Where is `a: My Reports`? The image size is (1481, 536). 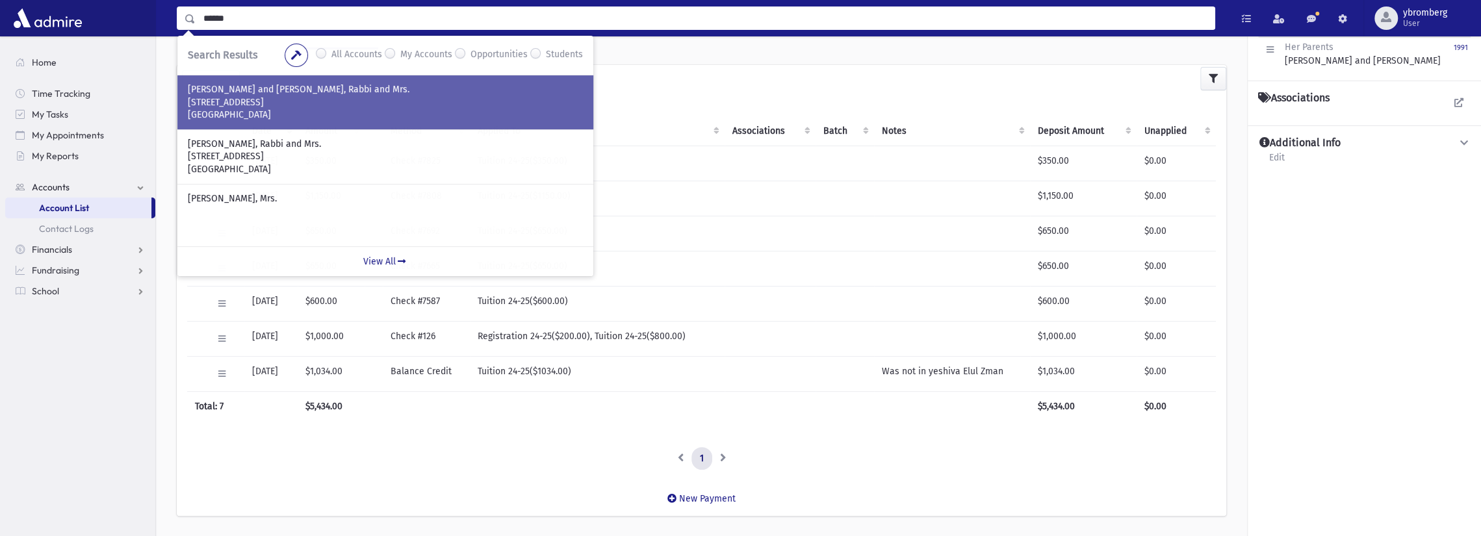
a: My Reports is located at coordinates (80, 156).